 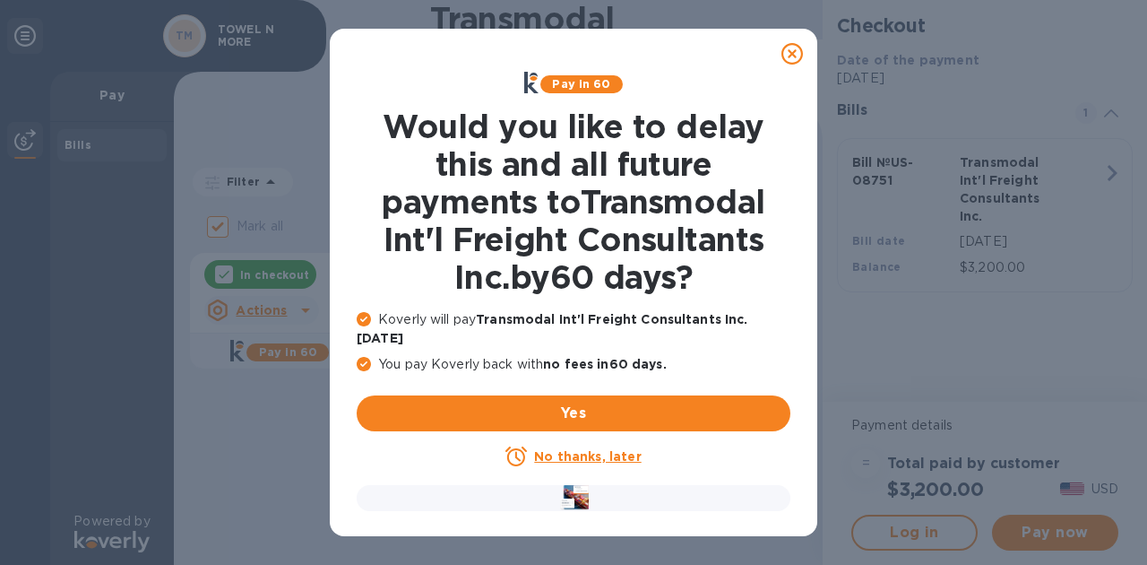 I want to click on b: no fees in 60 days ., so click(x=604, y=364).